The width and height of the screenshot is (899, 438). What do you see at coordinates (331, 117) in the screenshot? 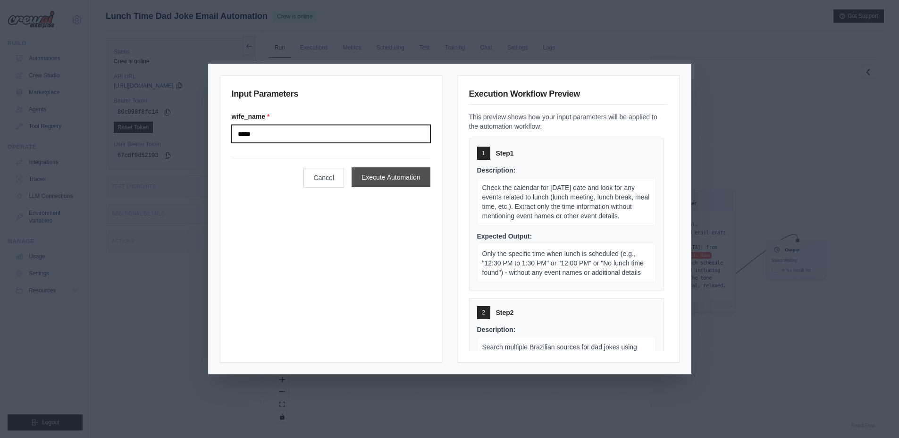
I see `label: wife_name` at bounding box center [331, 117].